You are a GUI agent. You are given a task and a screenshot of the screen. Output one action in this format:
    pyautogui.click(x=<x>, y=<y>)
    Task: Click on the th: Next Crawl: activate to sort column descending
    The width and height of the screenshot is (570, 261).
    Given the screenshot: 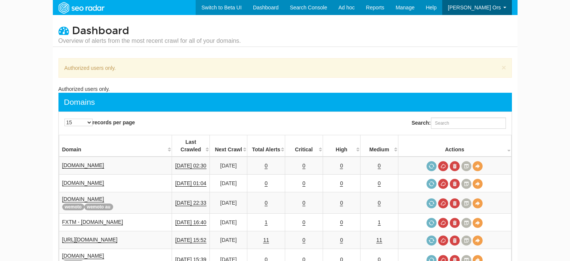 What is the action you would take?
    pyautogui.click(x=228, y=146)
    